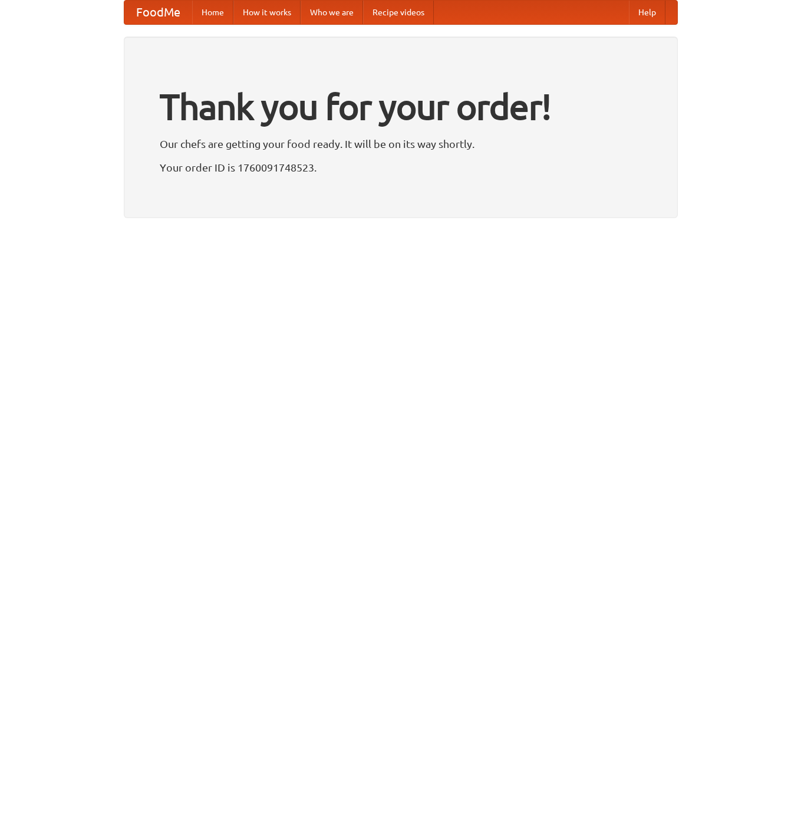 The width and height of the screenshot is (801, 834). I want to click on a: Recipe videos, so click(399, 12).